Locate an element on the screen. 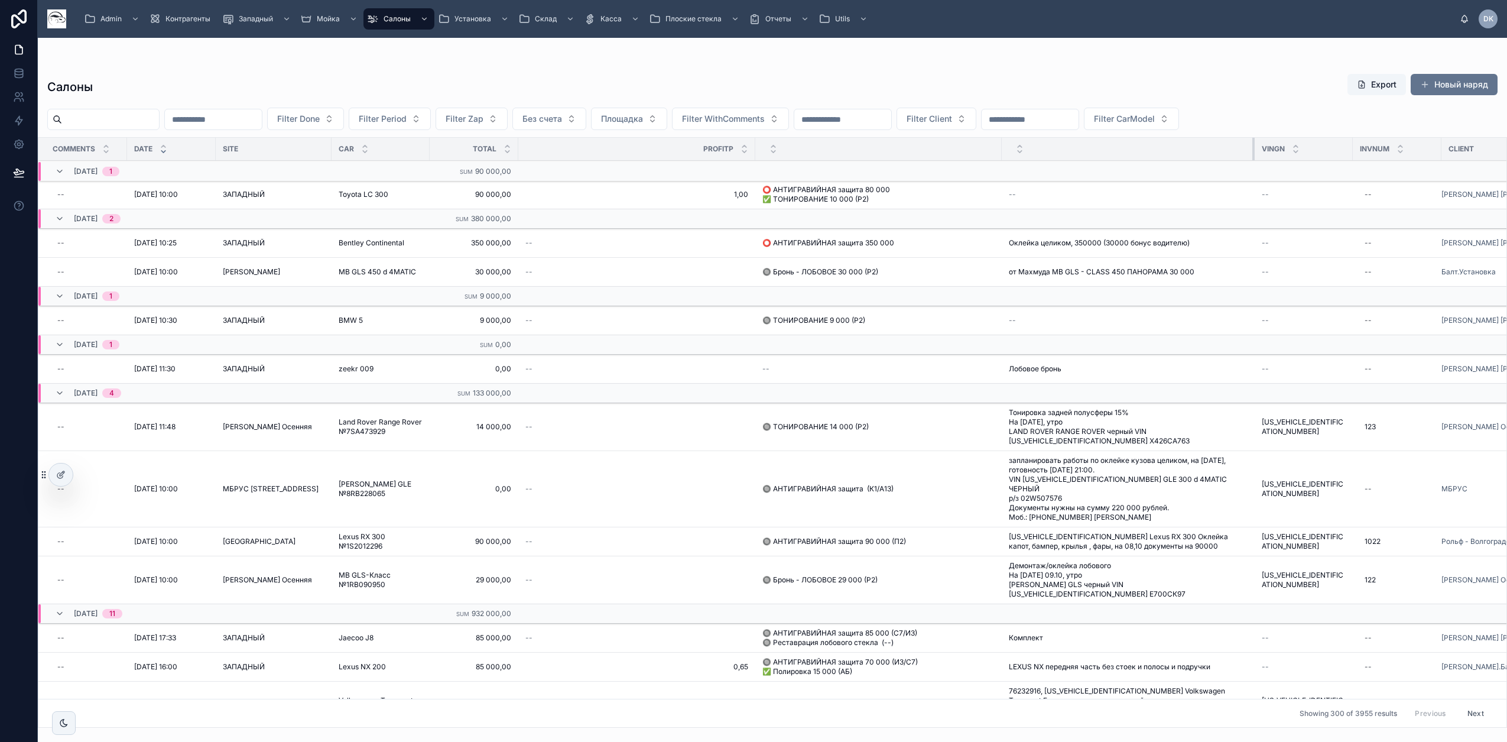  a: 30 000,00 is located at coordinates (474, 272).